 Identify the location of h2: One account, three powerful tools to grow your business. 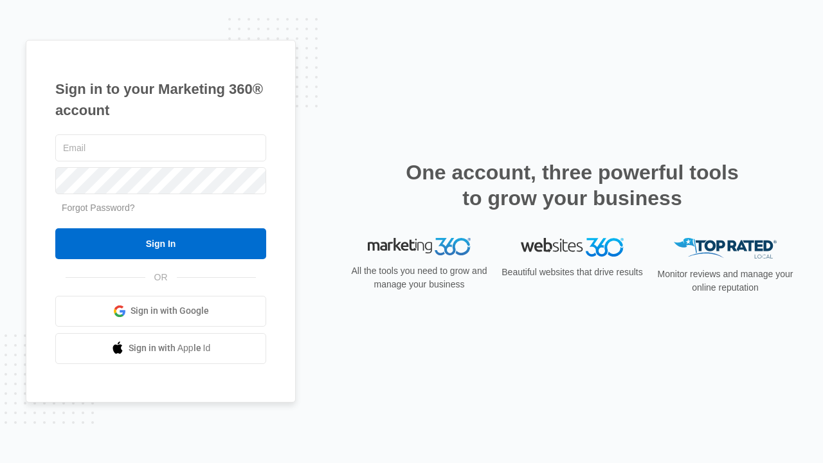
(572, 185).